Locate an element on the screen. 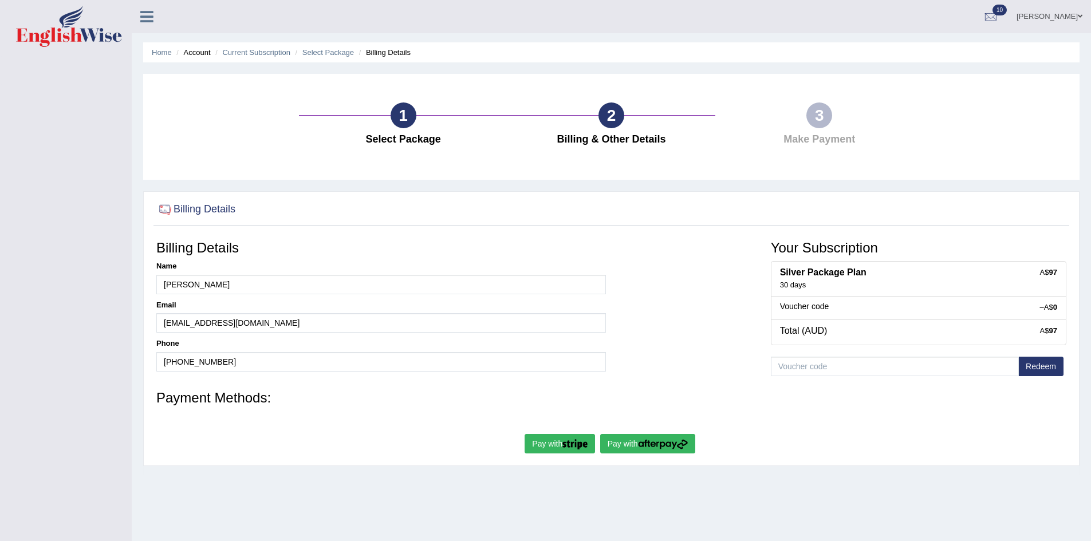  li: Billing Details is located at coordinates (383, 52).